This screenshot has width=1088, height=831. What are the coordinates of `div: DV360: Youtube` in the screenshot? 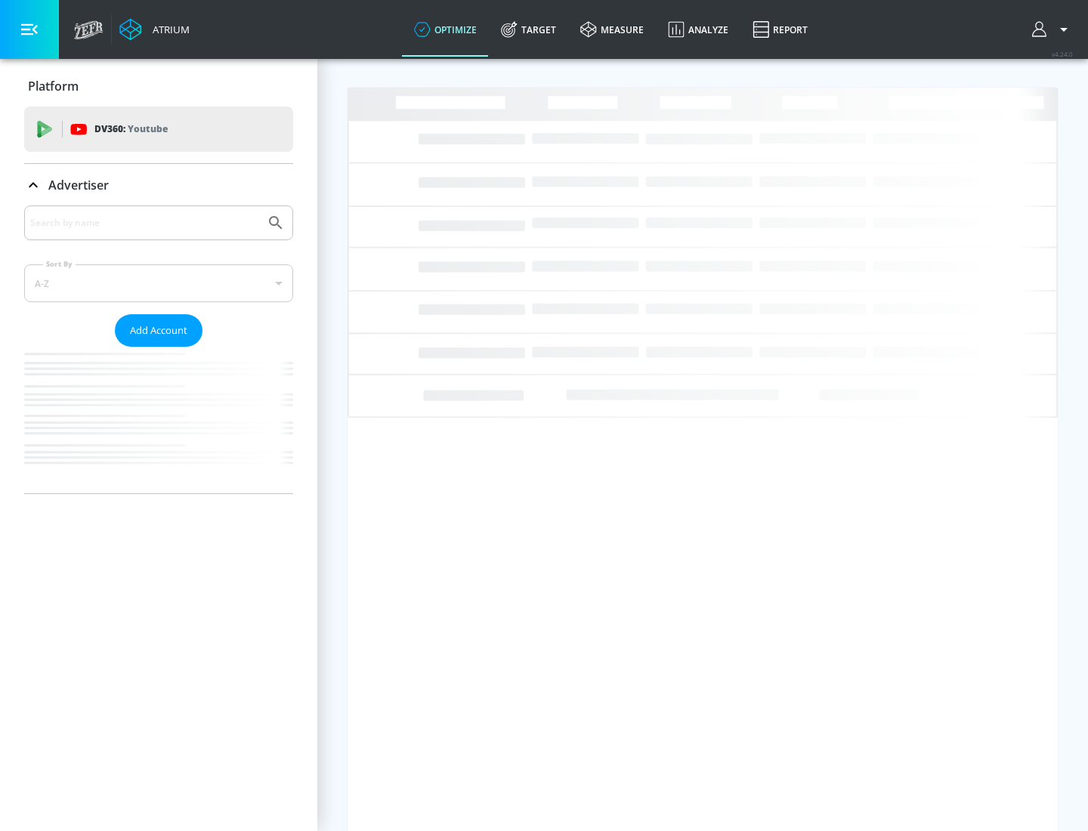 It's located at (159, 129).